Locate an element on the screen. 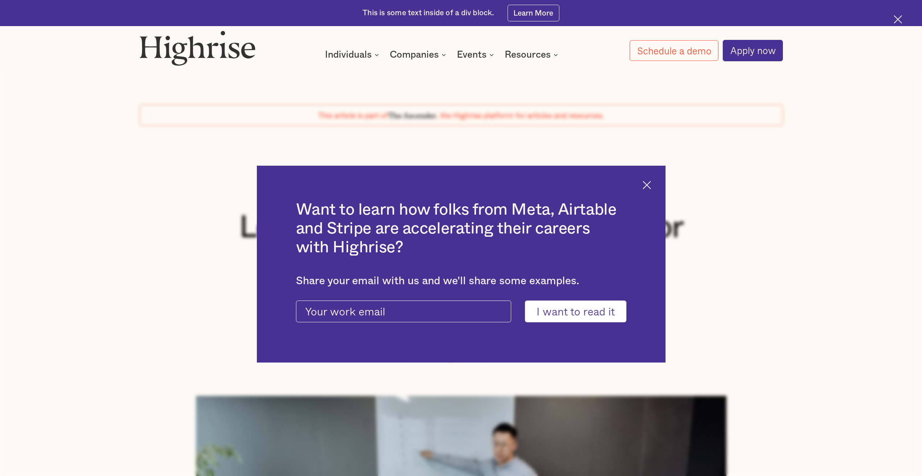 The width and height of the screenshot is (922, 476). div: This is some text inside of a div block. is located at coordinates (428, 13).